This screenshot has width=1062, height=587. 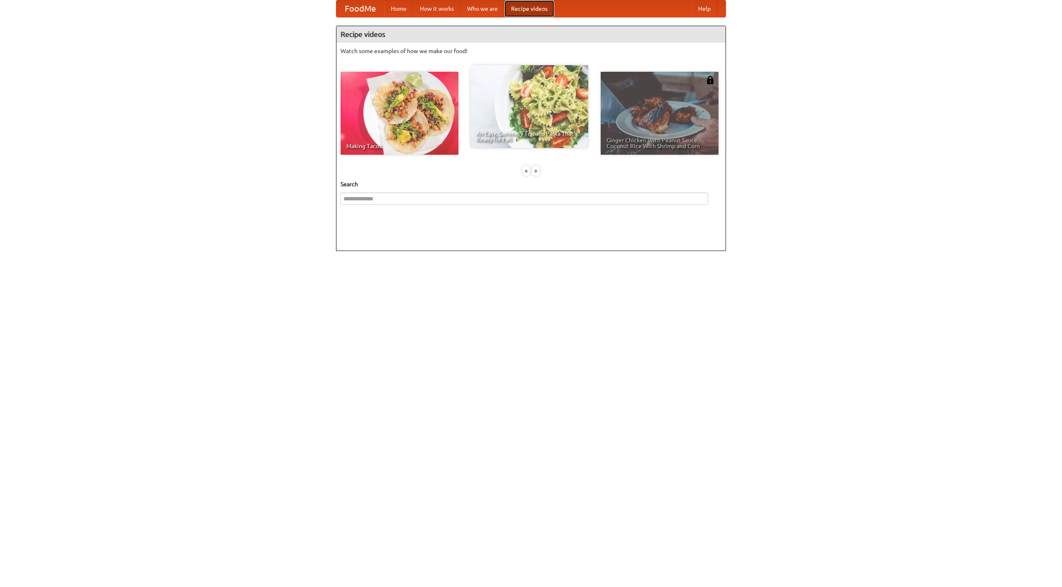 What do you see at coordinates (710, 80) in the screenshot?
I see `img: 483408.png` at bounding box center [710, 80].